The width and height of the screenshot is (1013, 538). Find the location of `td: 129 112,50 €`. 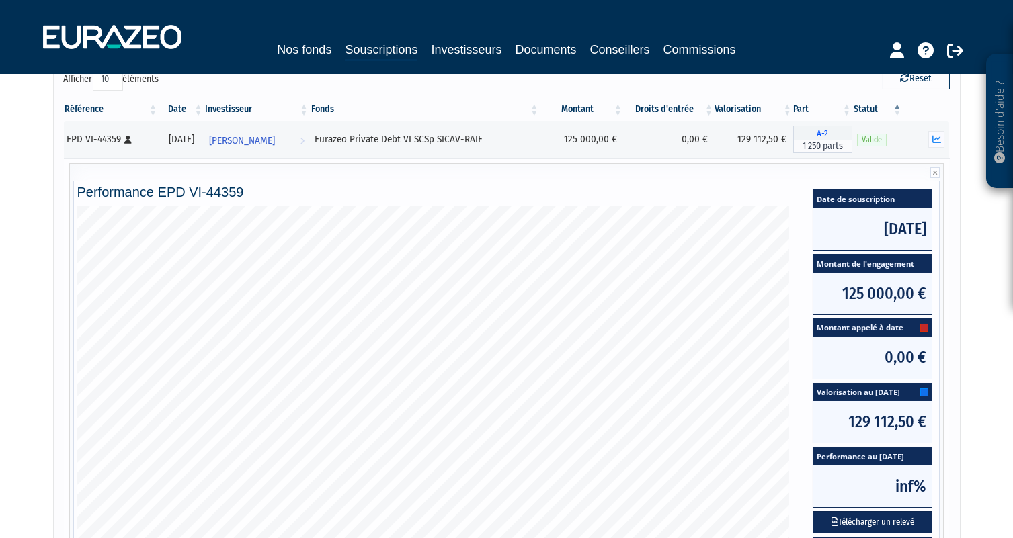

td: 129 112,50 € is located at coordinates (753, 139).